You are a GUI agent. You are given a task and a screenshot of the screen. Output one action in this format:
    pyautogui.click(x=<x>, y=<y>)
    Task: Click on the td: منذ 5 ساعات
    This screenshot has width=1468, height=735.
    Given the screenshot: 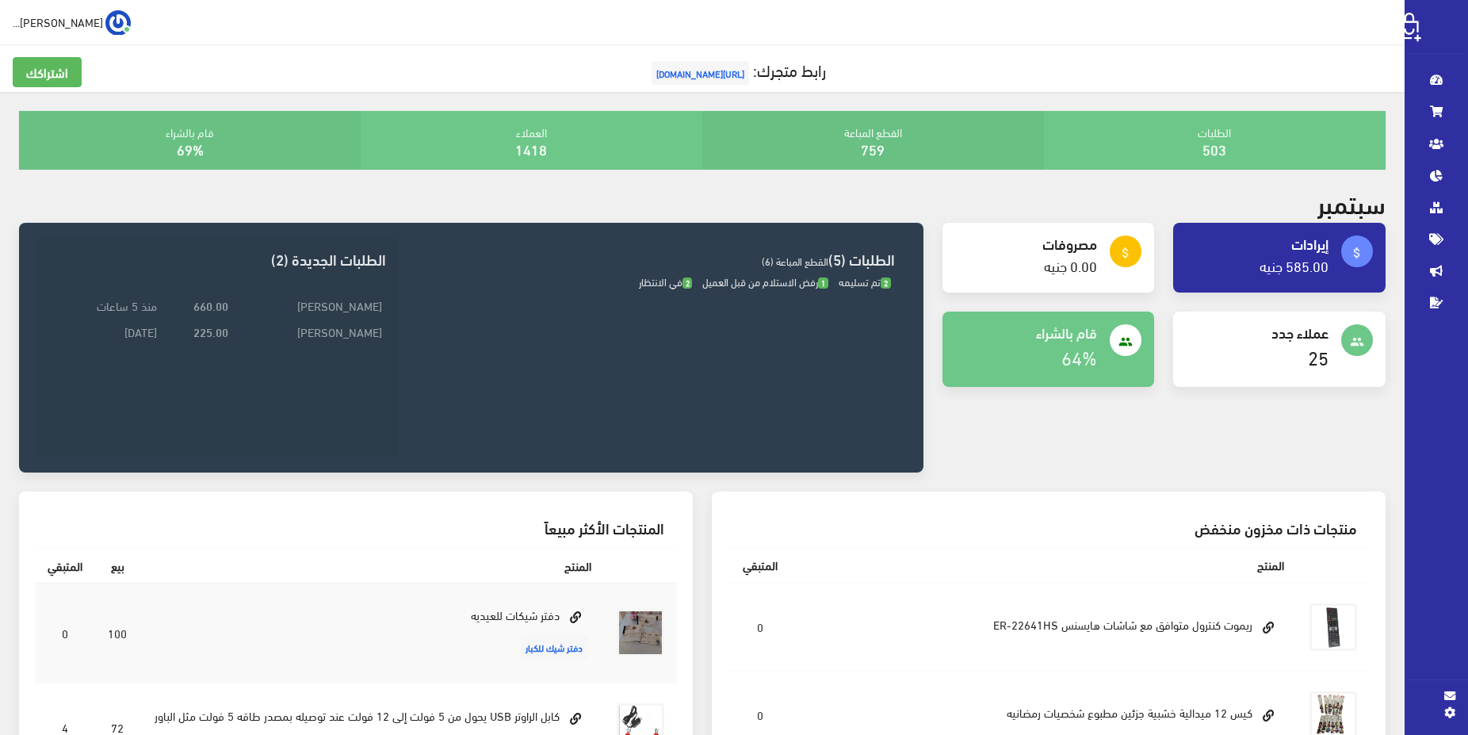 What is the action you would take?
    pyautogui.click(x=104, y=305)
    